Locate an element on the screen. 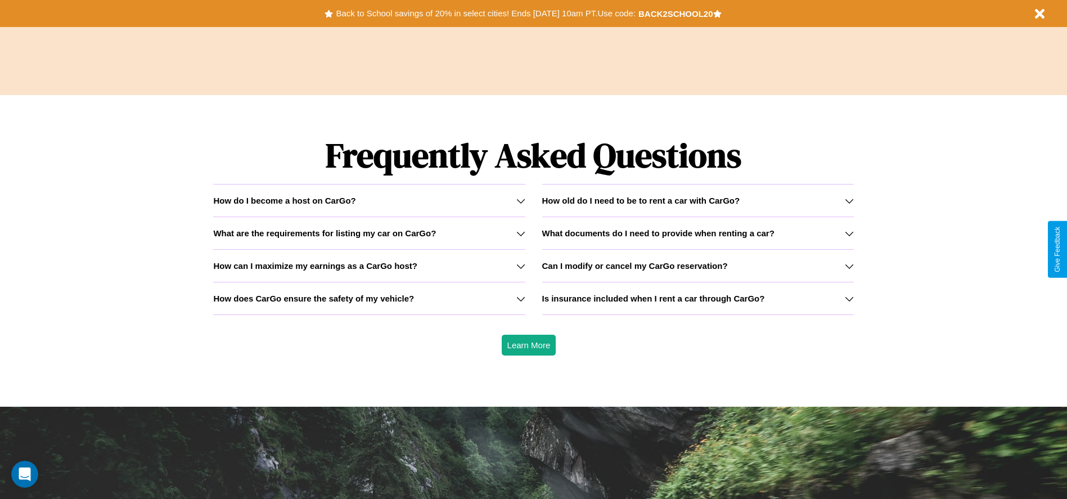  h3: Is insurance included when I rent a car through CarGo? is located at coordinates (654, 298).